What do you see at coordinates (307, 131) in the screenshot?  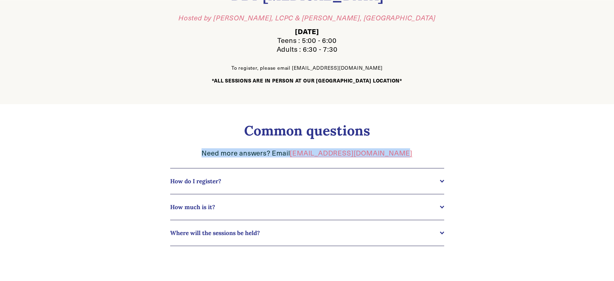 I see `h2: Common questions` at bounding box center [307, 131].